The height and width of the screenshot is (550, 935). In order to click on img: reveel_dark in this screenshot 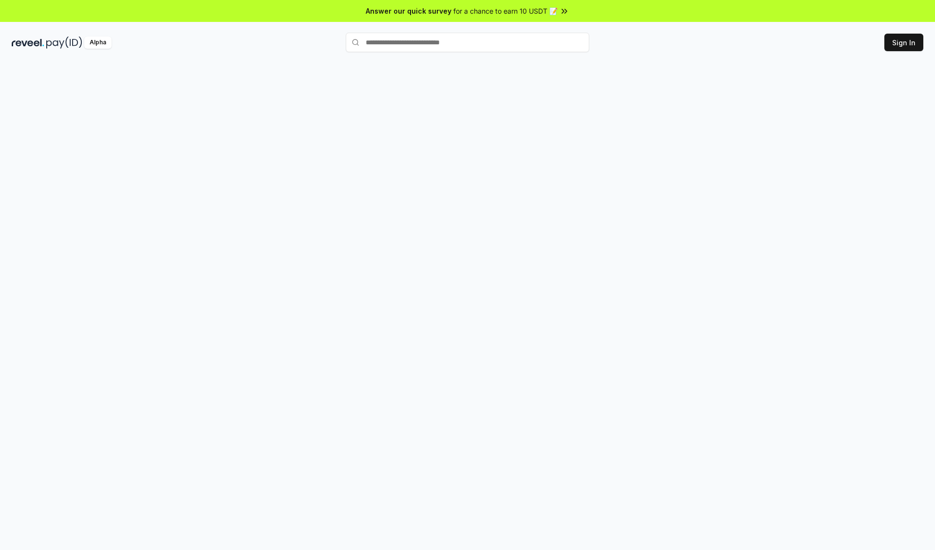, I will do `click(28, 42)`.